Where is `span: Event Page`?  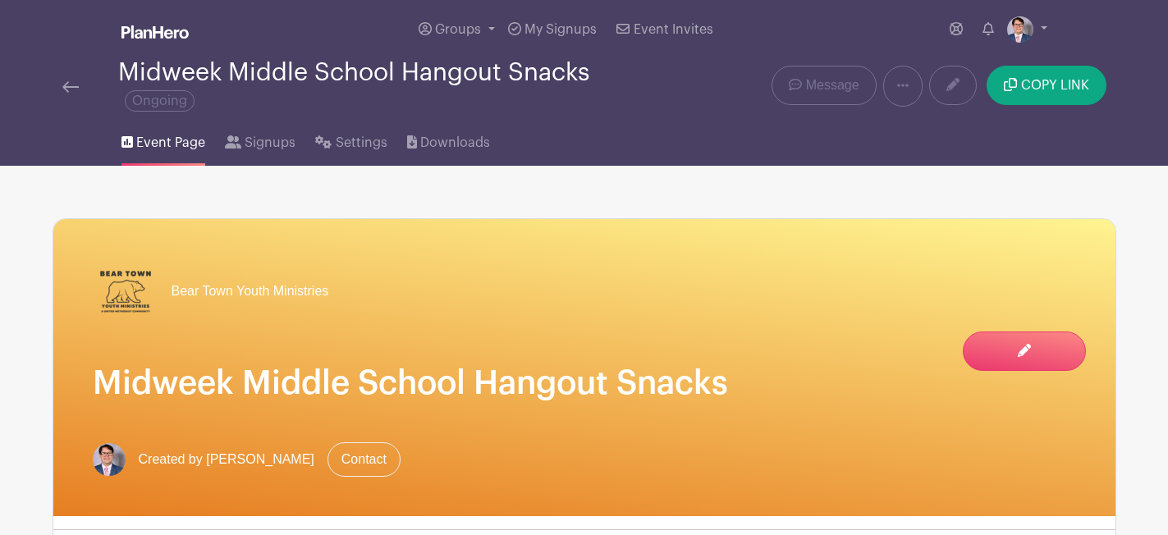
span: Event Page is located at coordinates (171, 143).